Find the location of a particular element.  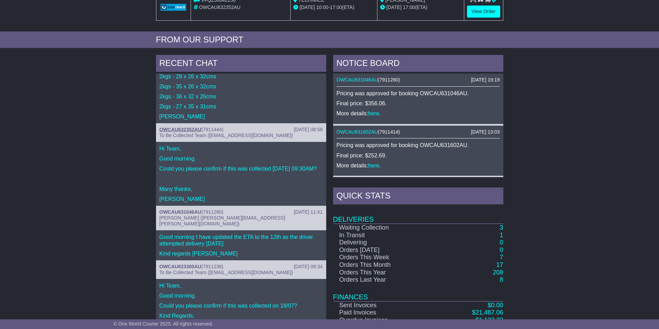

img: GetCarrierServiceLogo is located at coordinates (173, 7).